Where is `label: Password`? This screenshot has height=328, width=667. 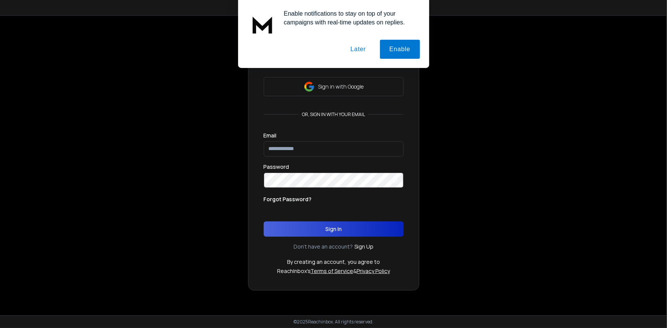
label: Password is located at coordinates (276, 167).